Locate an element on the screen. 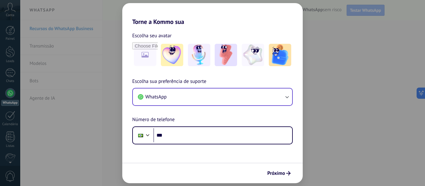  img: -3.jpeg is located at coordinates (226, 55).